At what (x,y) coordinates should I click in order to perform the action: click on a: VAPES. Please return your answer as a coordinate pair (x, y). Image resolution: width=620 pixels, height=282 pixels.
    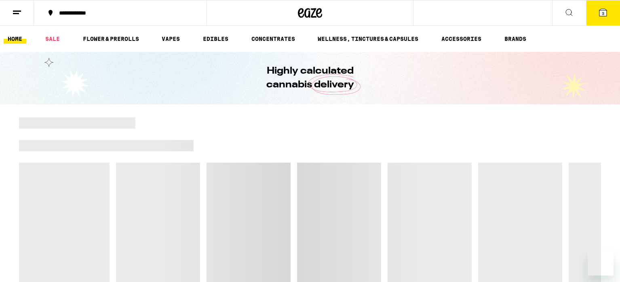
    Looking at the image, I should click on (171, 39).